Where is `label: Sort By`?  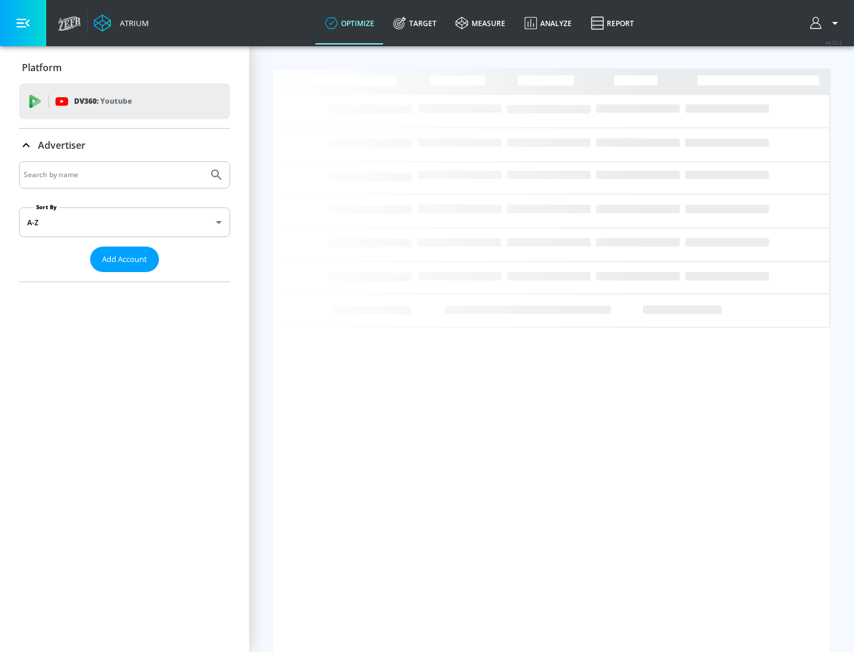 label: Sort By is located at coordinates (46, 207).